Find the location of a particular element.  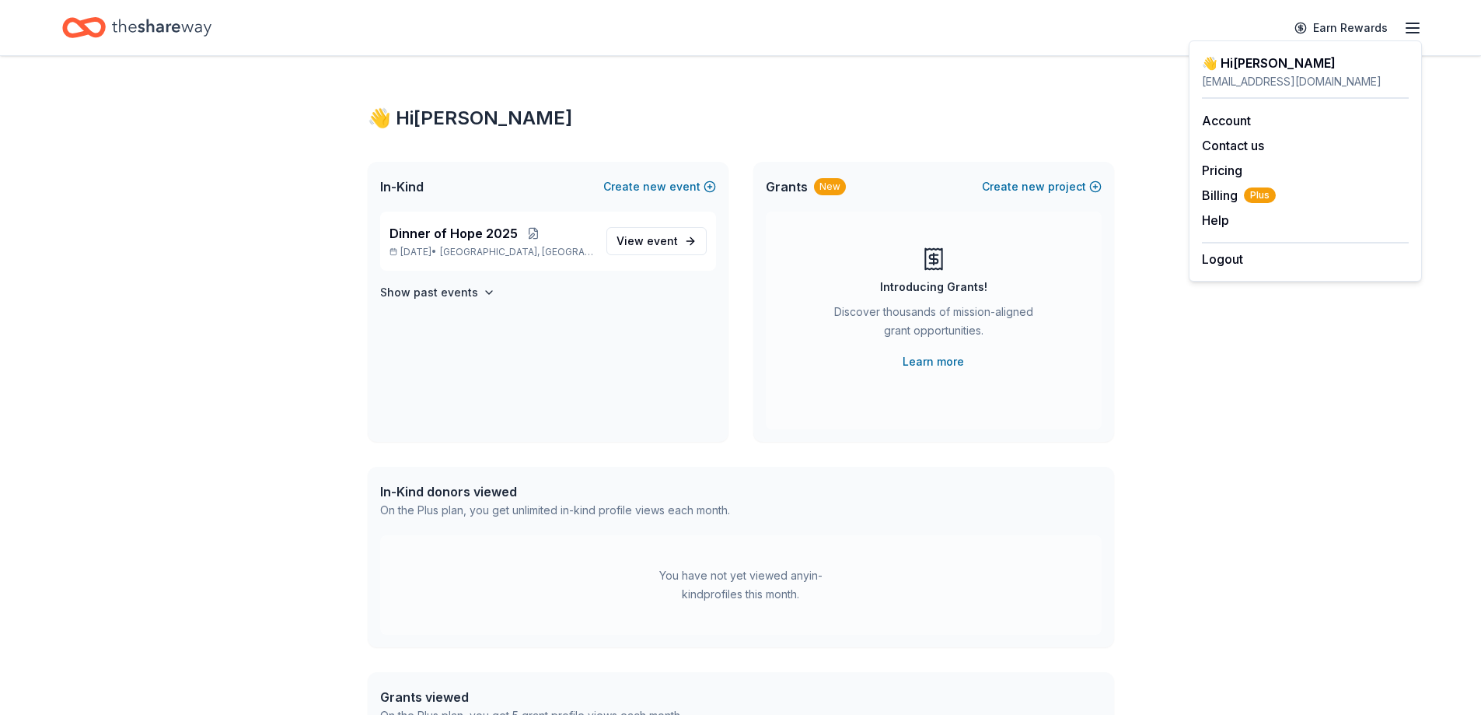

div: Discover thousands of mission-aligned grant opportunities. is located at coordinates (934, 324).